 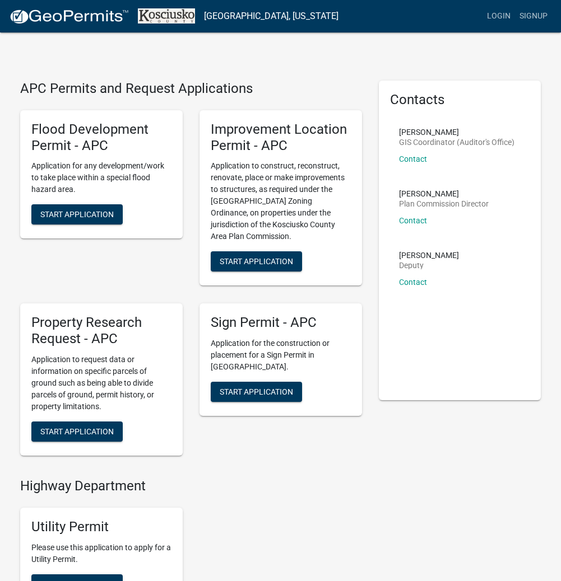 What do you see at coordinates (444, 204) in the screenshot?
I see `p: Plan Commission Director` at bounding box center [444, 204].